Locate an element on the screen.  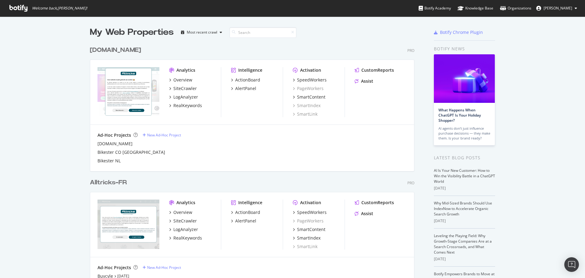
div: Botify Academy is located at coordinates (435, 8).